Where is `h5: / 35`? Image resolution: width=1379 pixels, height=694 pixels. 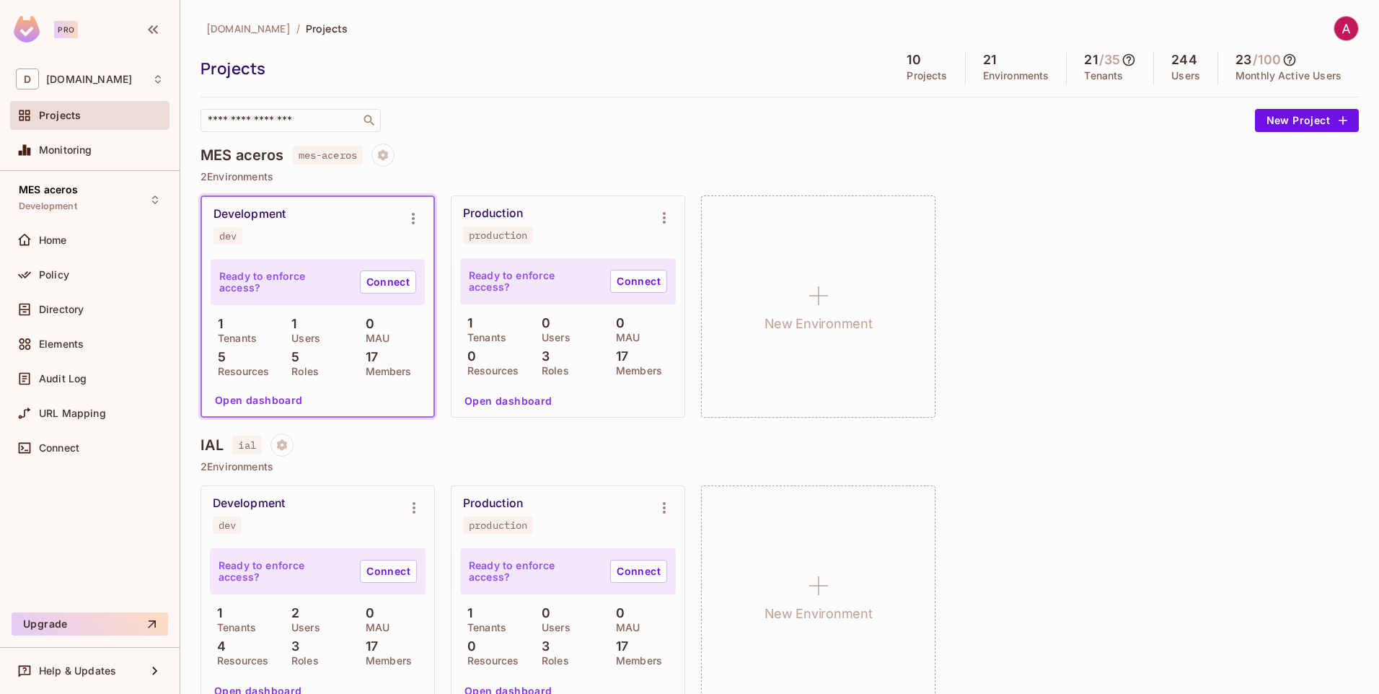 h5: / 35 is located at coordinates (1109, 60).